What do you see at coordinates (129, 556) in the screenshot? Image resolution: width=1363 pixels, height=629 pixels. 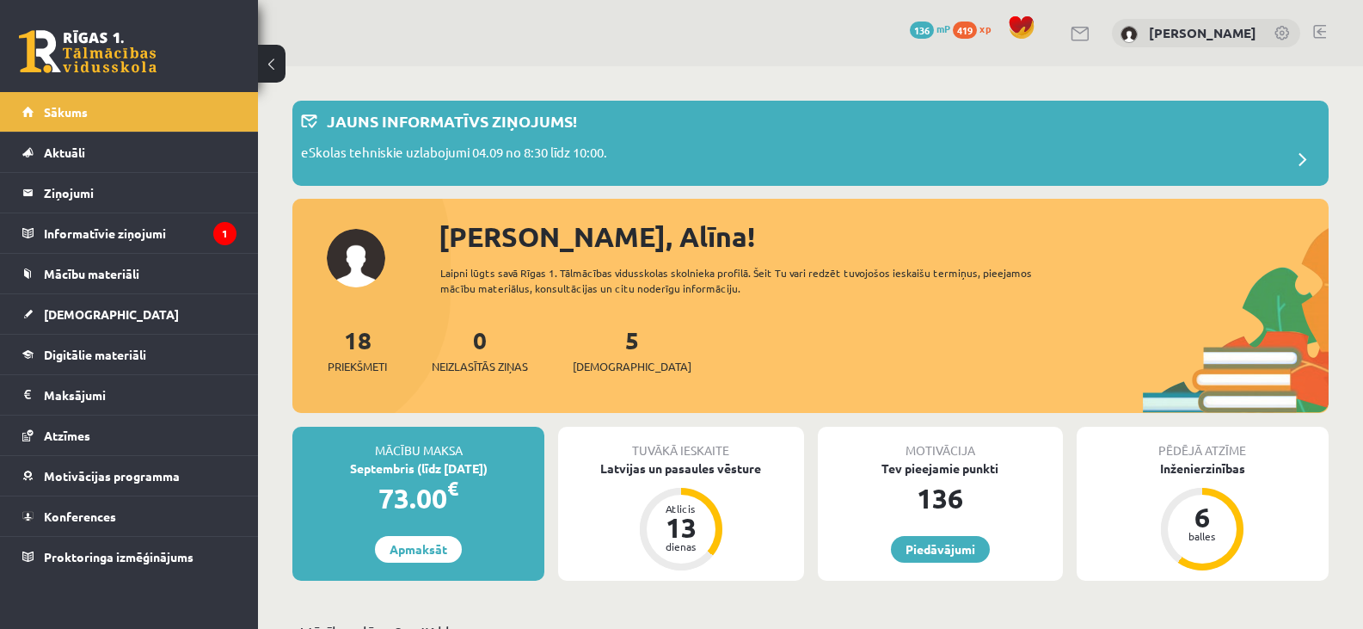 I see `a: Proktoringa izmēģinājums` at bounding box center [129, 556].